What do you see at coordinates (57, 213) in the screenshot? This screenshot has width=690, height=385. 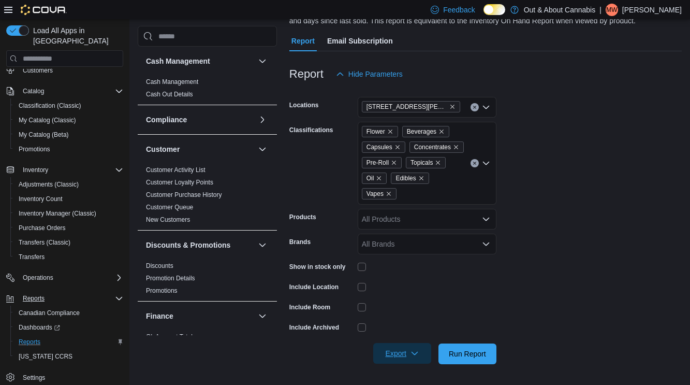 I see `a: Inventory Manager (Classic)` at bounding box center [57, 213].